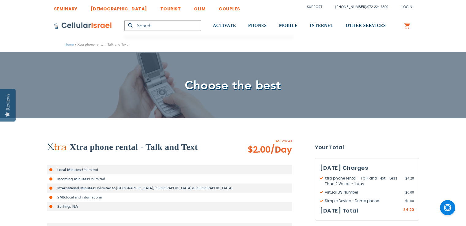 Image resolution: width=466 pixels, height=226 pixels. Describe the element at coordinates (378, 7) in the screenshot. I see `a: 072-224-3300` at that location.